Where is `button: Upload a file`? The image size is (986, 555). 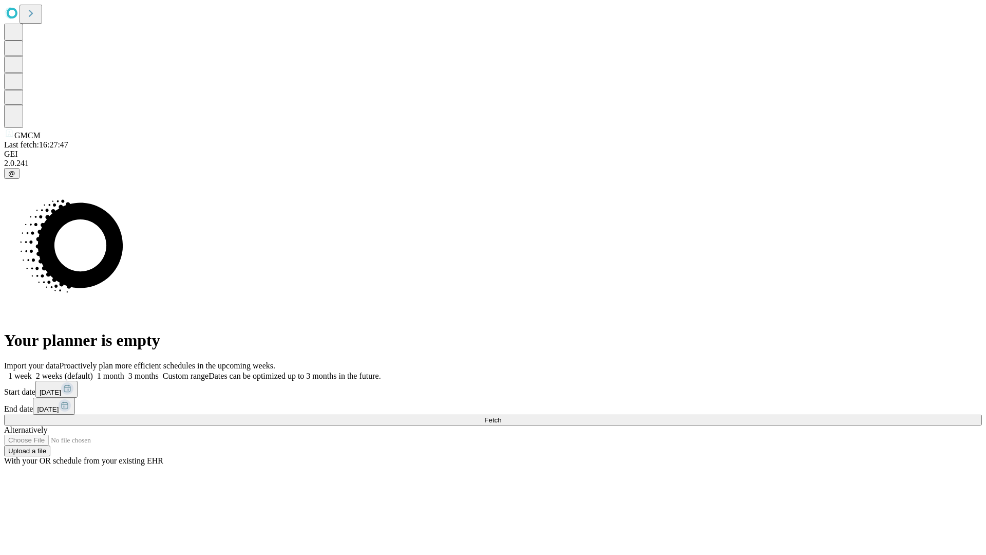
button: Upload a file is located at coordinates (27, 450).